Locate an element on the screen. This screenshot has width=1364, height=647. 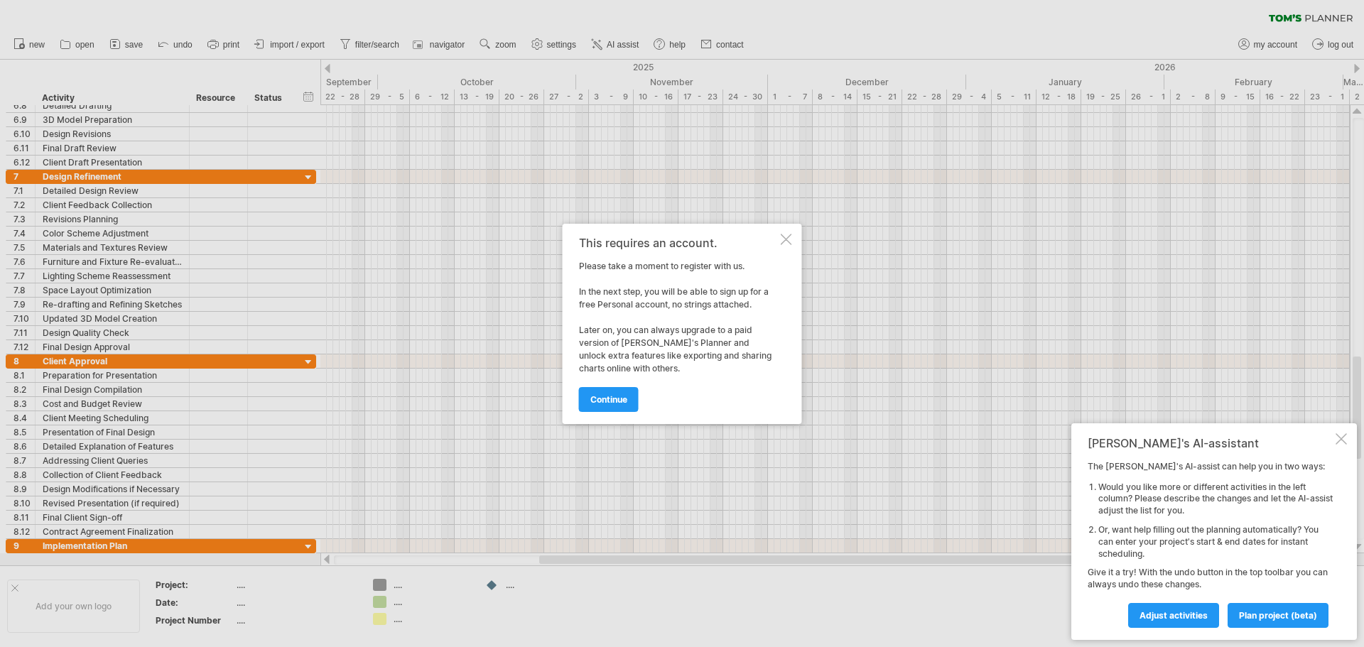
a: plan project (beta) is located at coordinates (1278, 615).